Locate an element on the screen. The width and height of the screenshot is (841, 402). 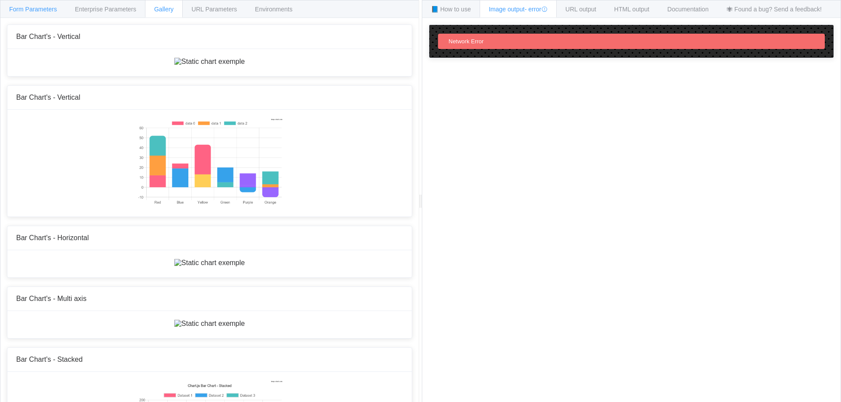
span: 📘 How to use is located at coordinates (450, 9).